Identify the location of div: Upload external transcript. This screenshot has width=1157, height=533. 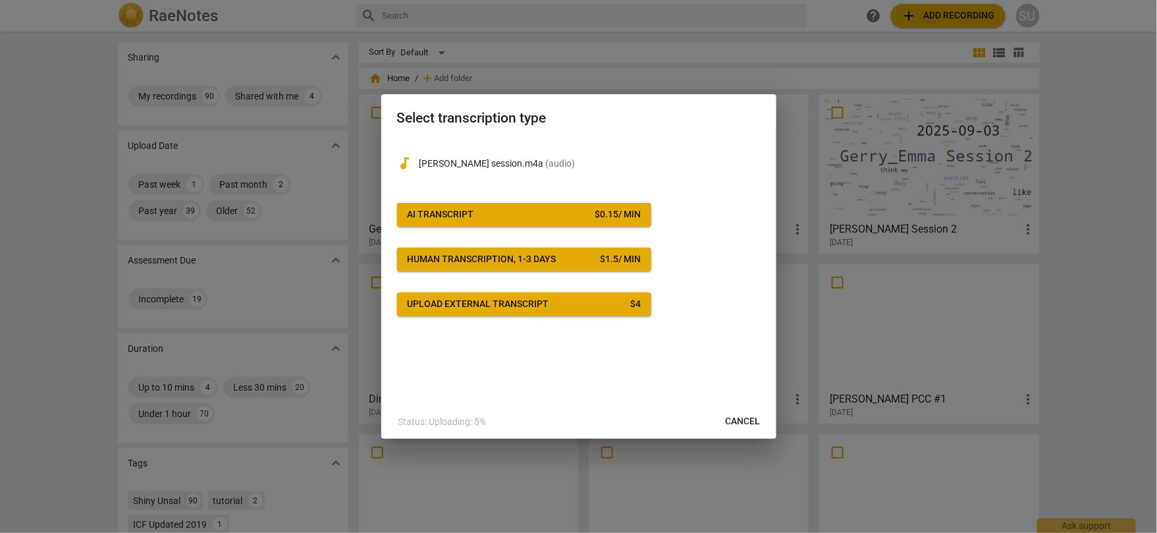
(478, 304).